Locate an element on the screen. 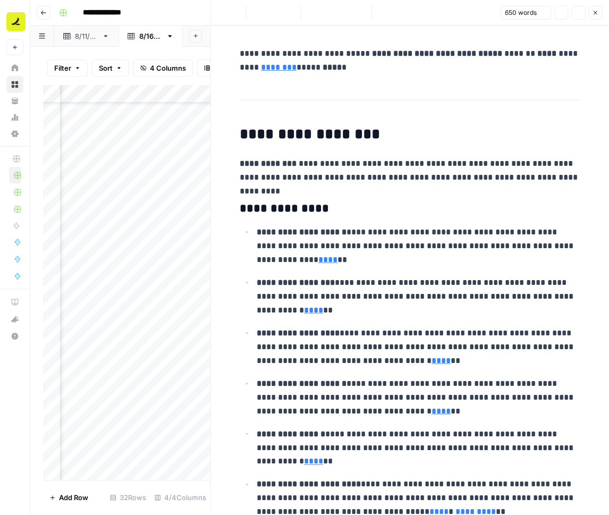  button: Sort is located at coordinates (110, 68).